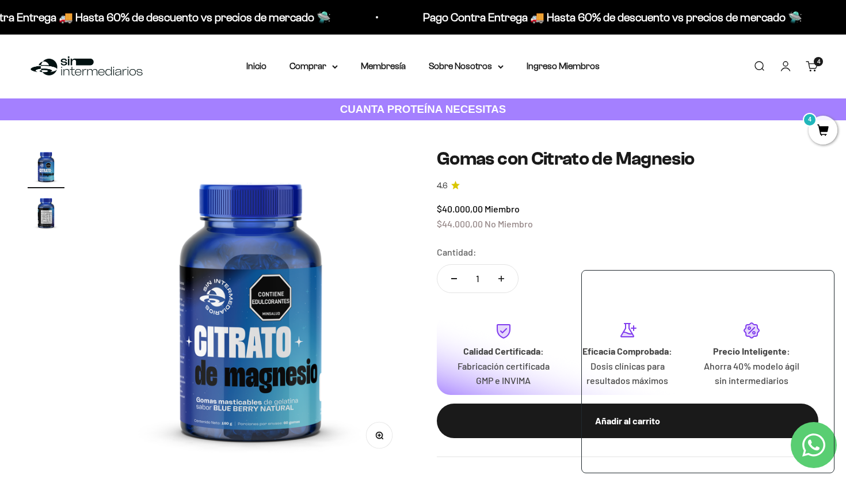 This screenshot has width=846, height=479. I want to click on mark: 4, so click(810, 120).